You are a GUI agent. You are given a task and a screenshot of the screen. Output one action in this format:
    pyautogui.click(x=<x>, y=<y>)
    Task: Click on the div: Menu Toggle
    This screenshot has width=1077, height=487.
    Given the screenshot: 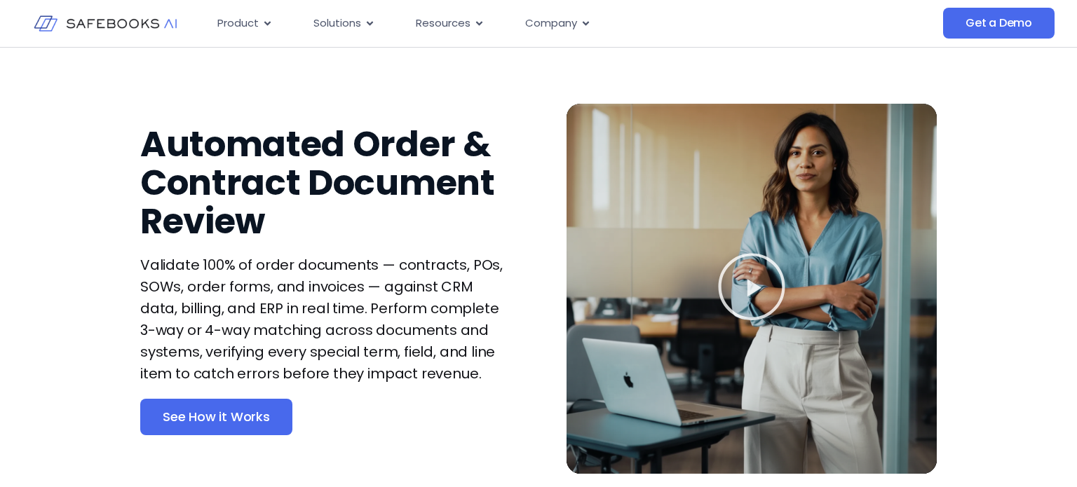 What is the action you would take?
    pyautogui.click(x=512, y=23)
    